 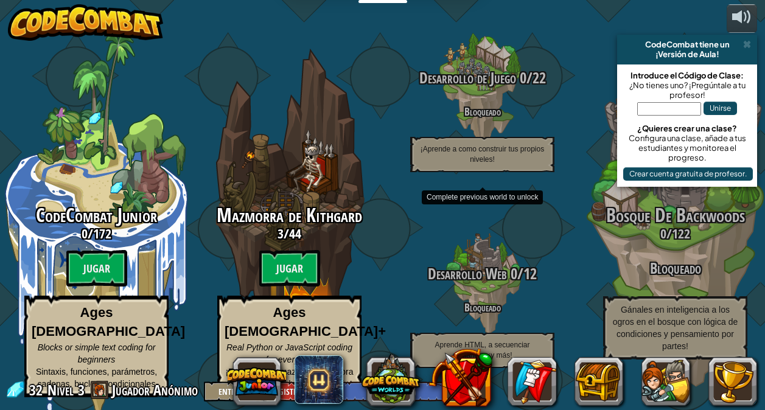 What do you see at coordinates (154, 390) in the screenshot?
I see `span: Jugador Anónimo` at bounding box center [154, 390].